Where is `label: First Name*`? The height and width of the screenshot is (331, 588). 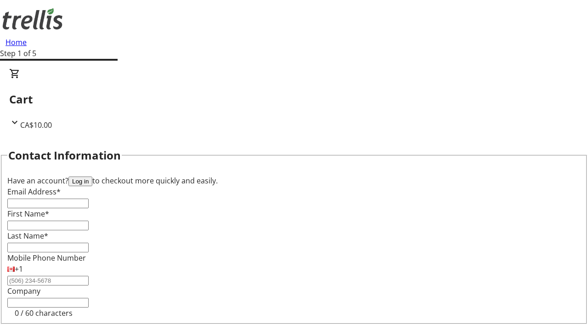 label: First Name* is located at coordinates (28, 214).